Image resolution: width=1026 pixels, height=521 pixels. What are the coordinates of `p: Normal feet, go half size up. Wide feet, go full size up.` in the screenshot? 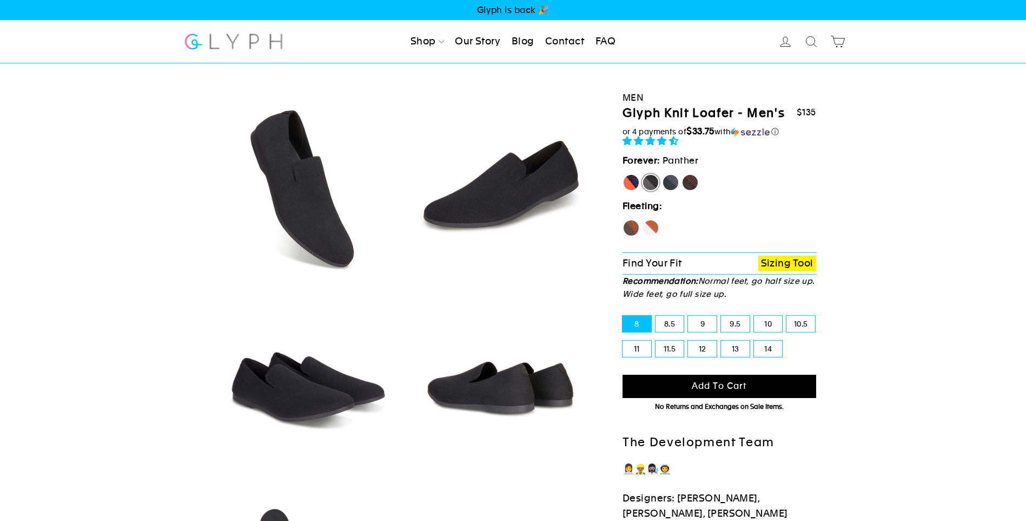 It's located at (720, 287).